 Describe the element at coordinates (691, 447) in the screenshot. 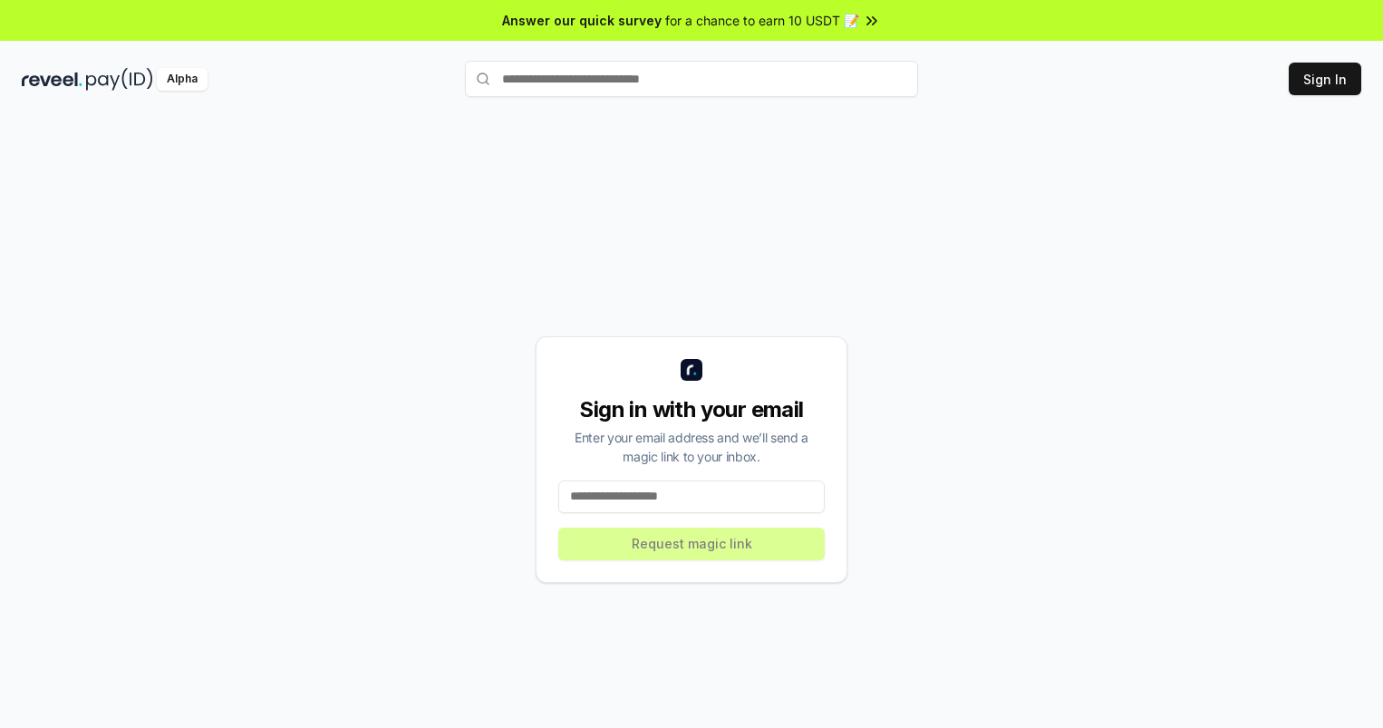

I see `div: Enter your email address and we’ll send a magic link to your inbox.` at that location.